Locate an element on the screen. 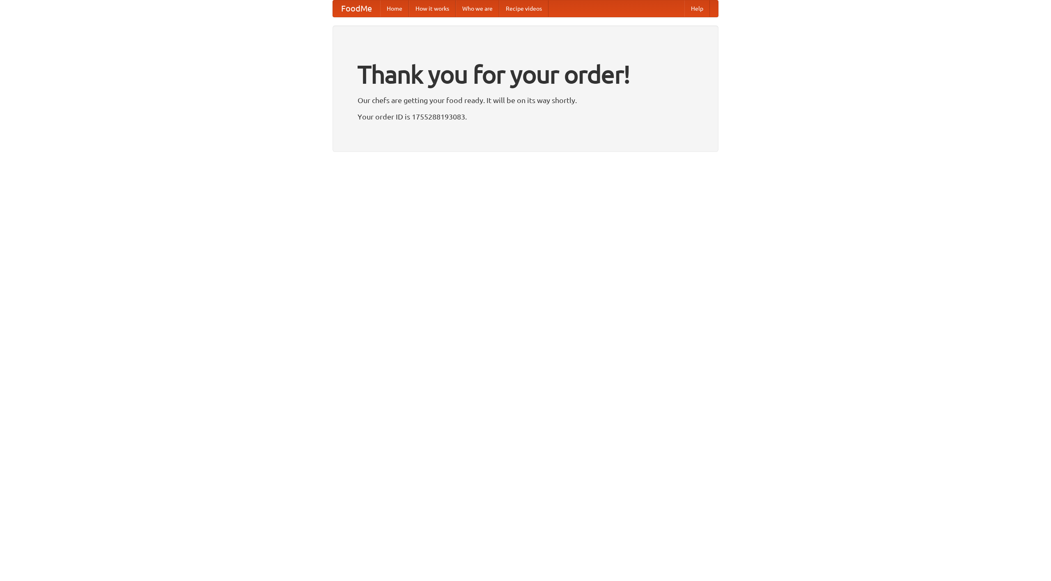 The height and width of the screenshot is (581, 1051). p: Our chefs are getting your food ready. It will be on its way shortly. is located at coordinates (526, 100).